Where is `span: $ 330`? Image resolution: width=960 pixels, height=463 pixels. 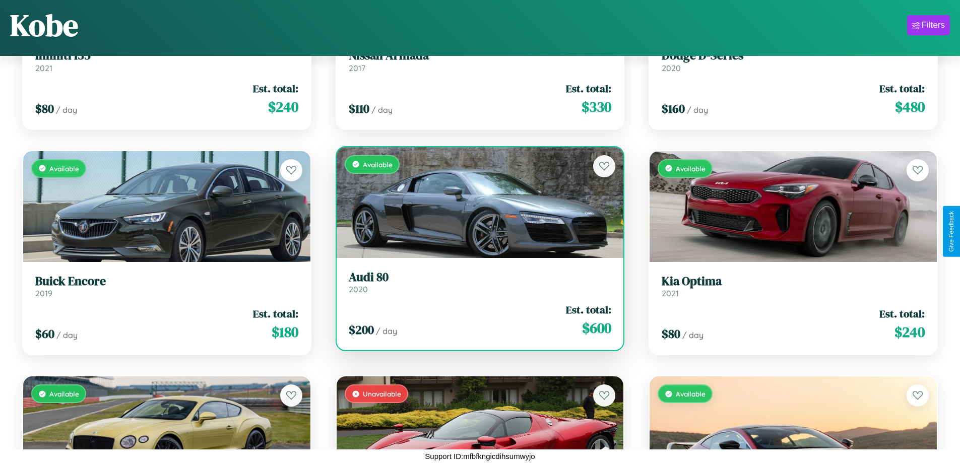
span: $ 330 is located at coordinates (596, 107).